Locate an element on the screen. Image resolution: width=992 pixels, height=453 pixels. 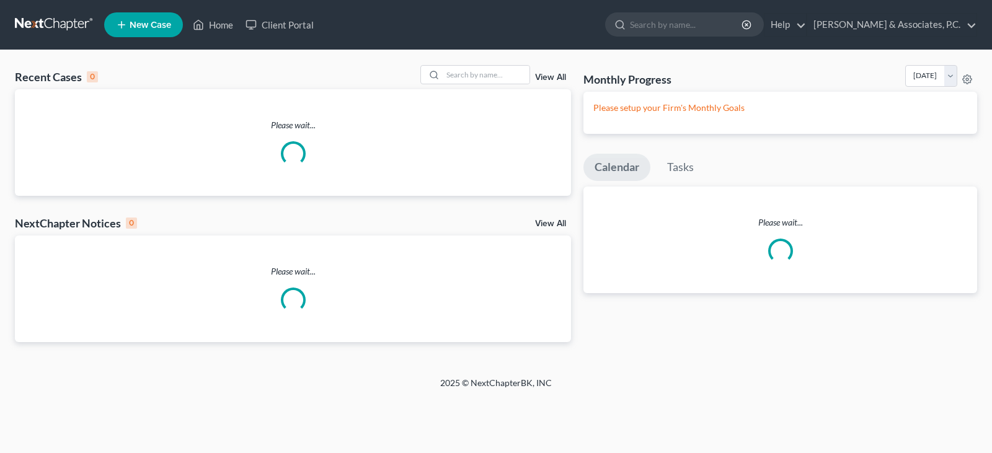
div: NextChapter Notices is located at coordinates (76, 223).